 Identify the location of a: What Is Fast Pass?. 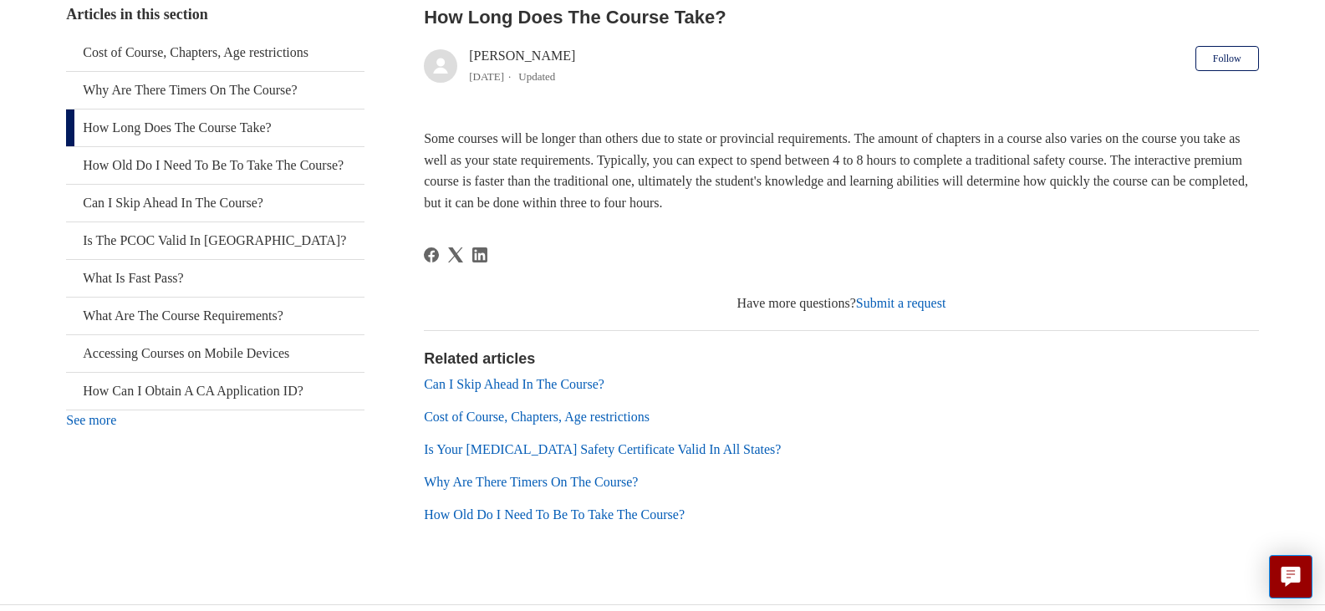
(215, 278).